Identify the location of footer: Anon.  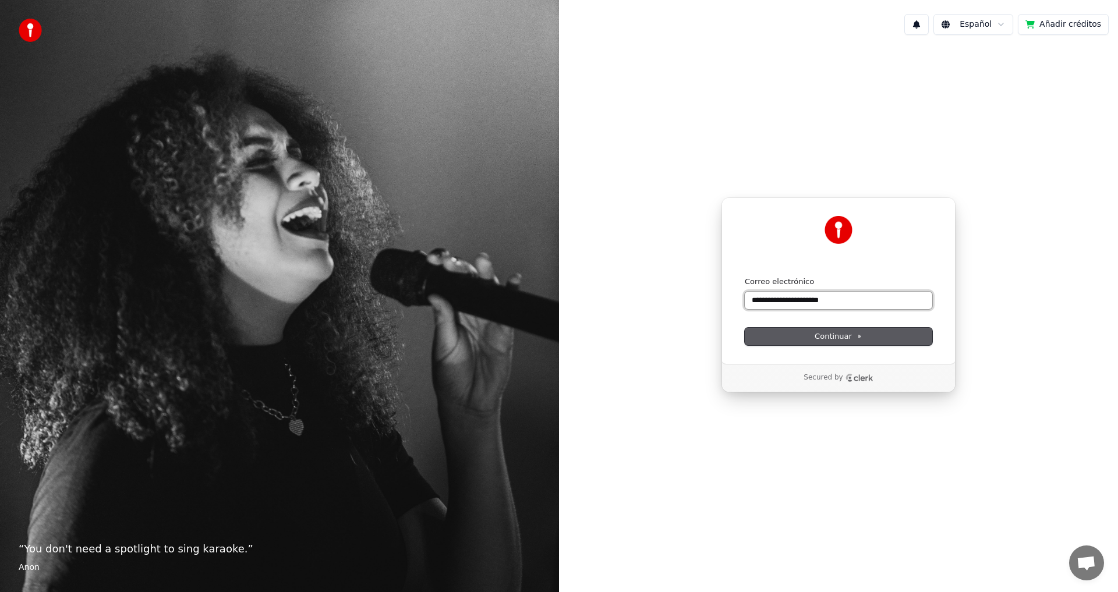
(279, 568).